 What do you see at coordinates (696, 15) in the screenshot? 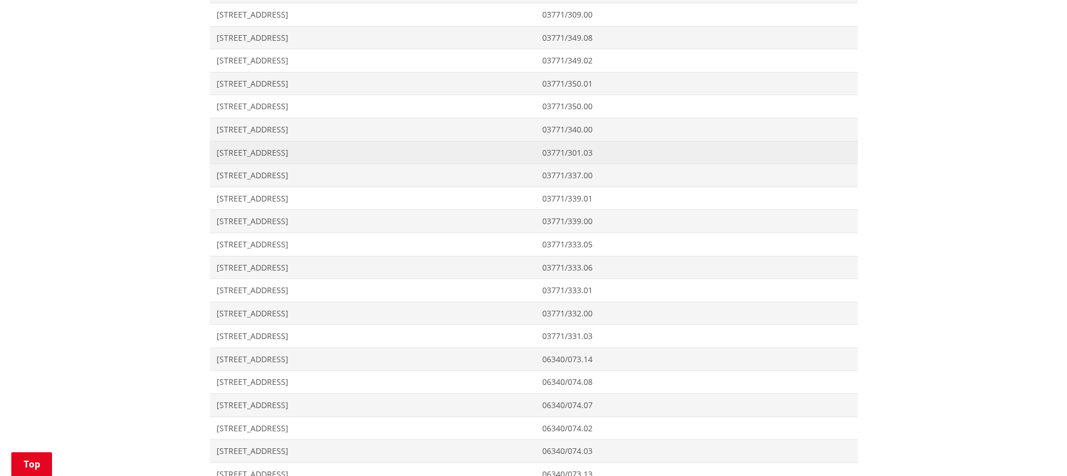
I see `span: 03771/309.00` at bounding box center [696, 15].